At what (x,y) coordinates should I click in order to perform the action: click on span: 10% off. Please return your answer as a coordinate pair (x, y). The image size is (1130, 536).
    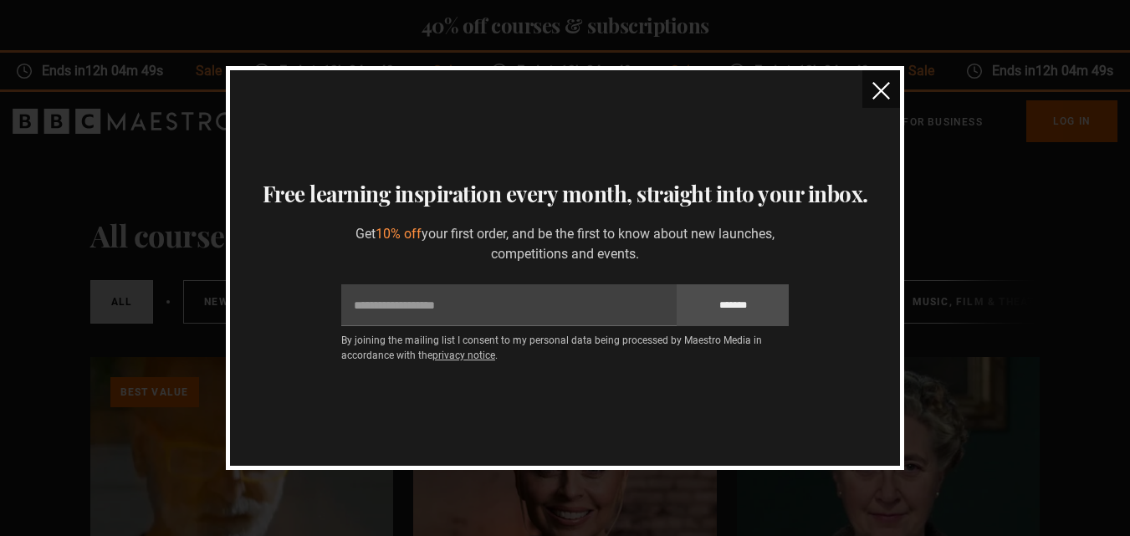
    Looking at the image, I should click on (398, 233).